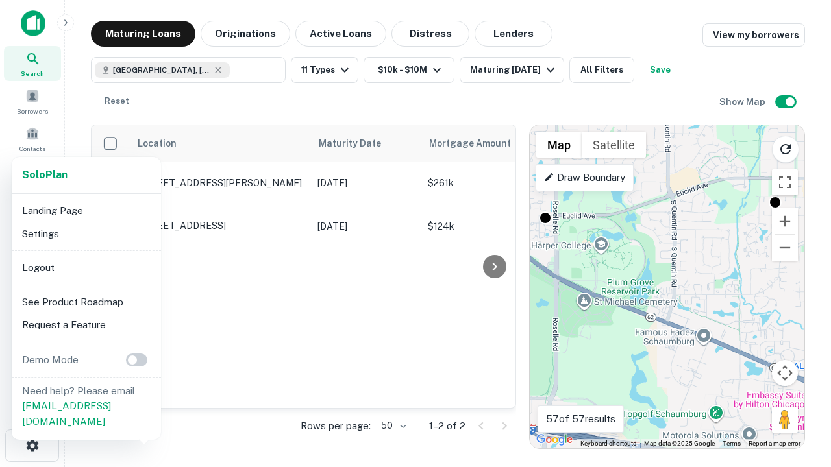  I want to click on div: Chat Widget, so click(798, 353).